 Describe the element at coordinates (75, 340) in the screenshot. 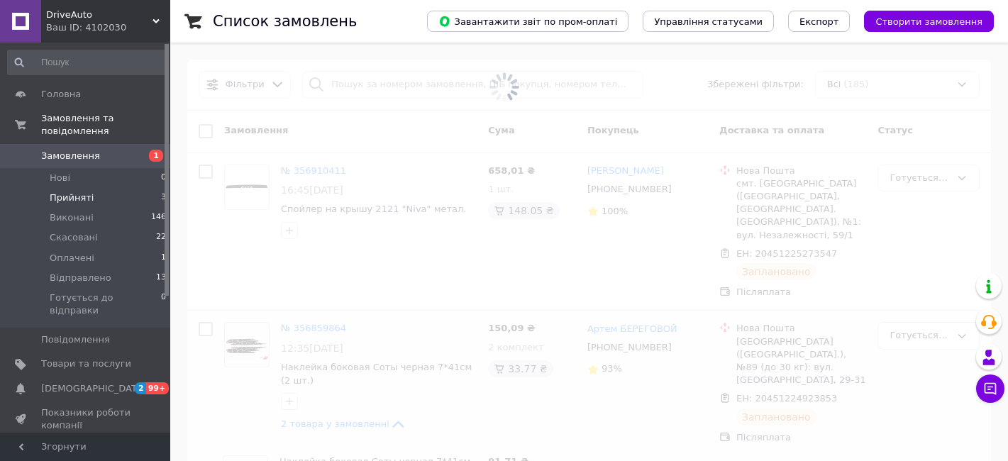

I see `span: Повідомлення` at that location.